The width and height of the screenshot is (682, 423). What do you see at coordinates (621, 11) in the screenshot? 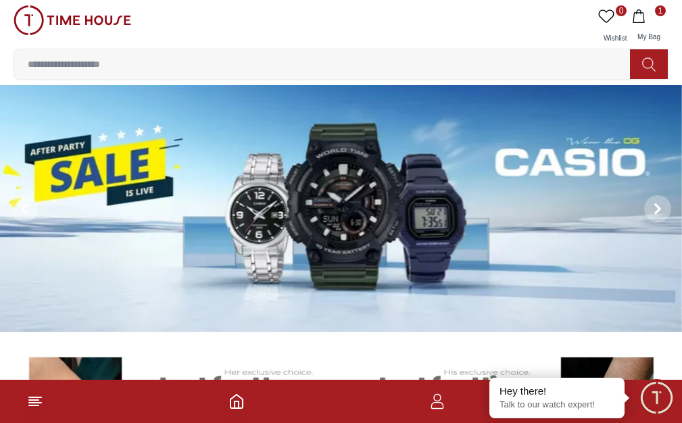
I see `span: 0` at bounding box center [621, 11].